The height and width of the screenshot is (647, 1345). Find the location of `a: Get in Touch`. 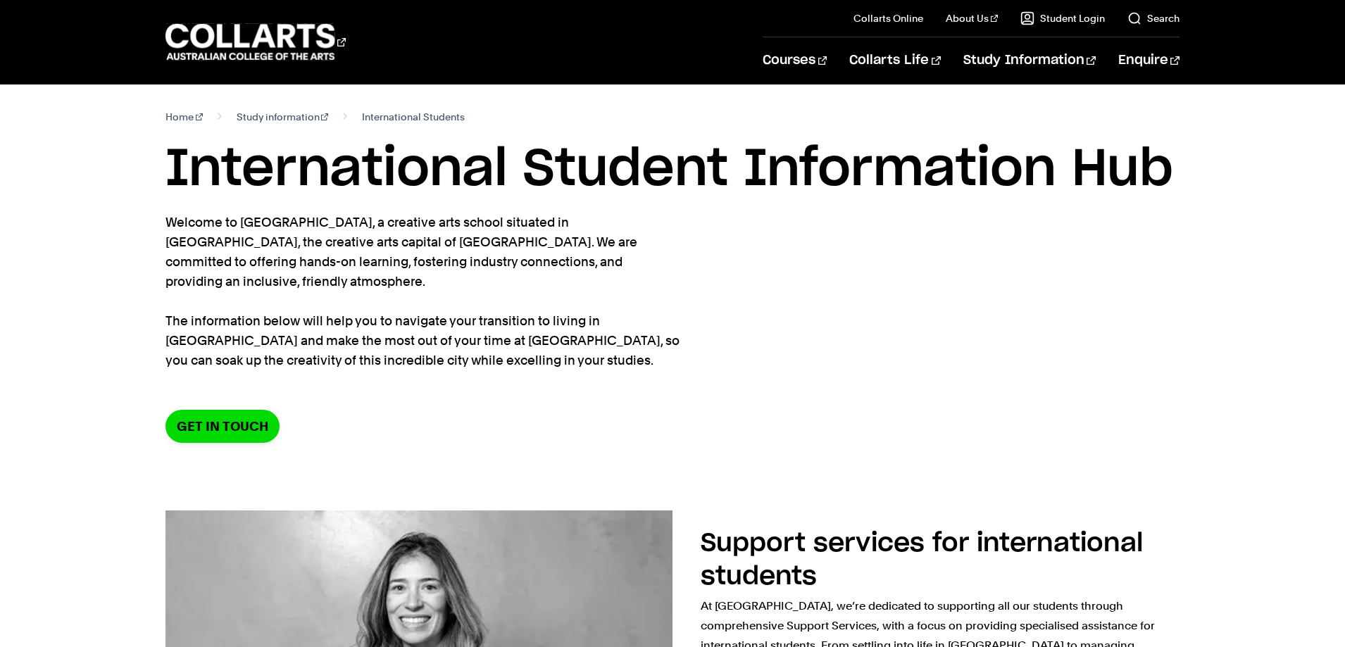

a: Get in Touch is located at coordinates (223, 426).